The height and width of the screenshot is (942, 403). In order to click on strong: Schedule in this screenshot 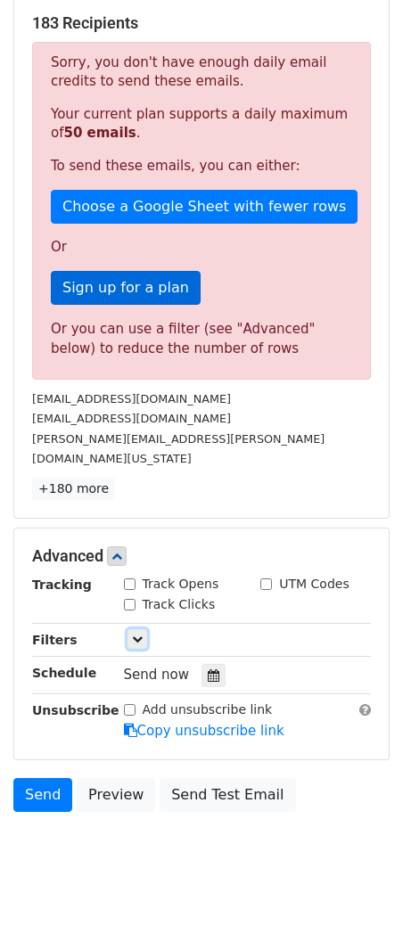, I will do `click(64, 673)`.